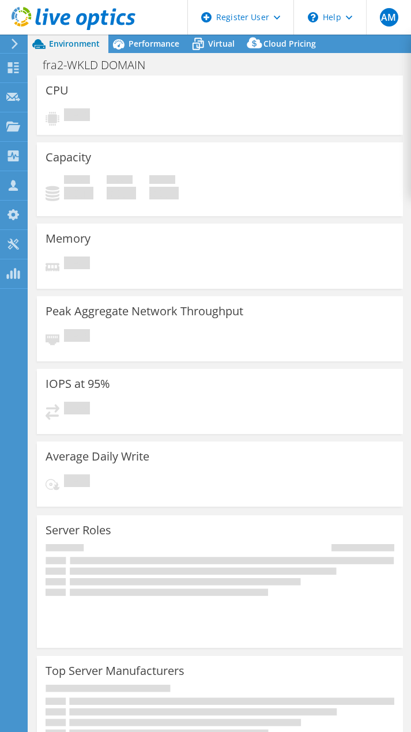 This screenshot has width=411, height=732. What do you see at coordinates (162, 181) in the screenshot?
I see `span: Total` at bounding box center [162, 181].